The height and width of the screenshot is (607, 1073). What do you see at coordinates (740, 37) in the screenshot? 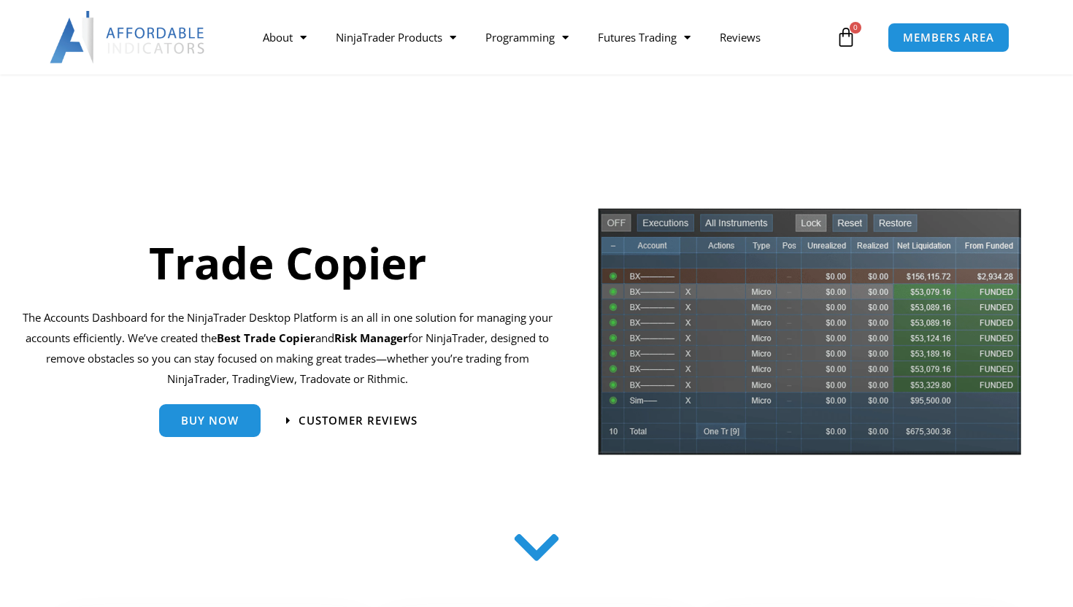
I see `a: Reviews` at bounding box center [740, 37].